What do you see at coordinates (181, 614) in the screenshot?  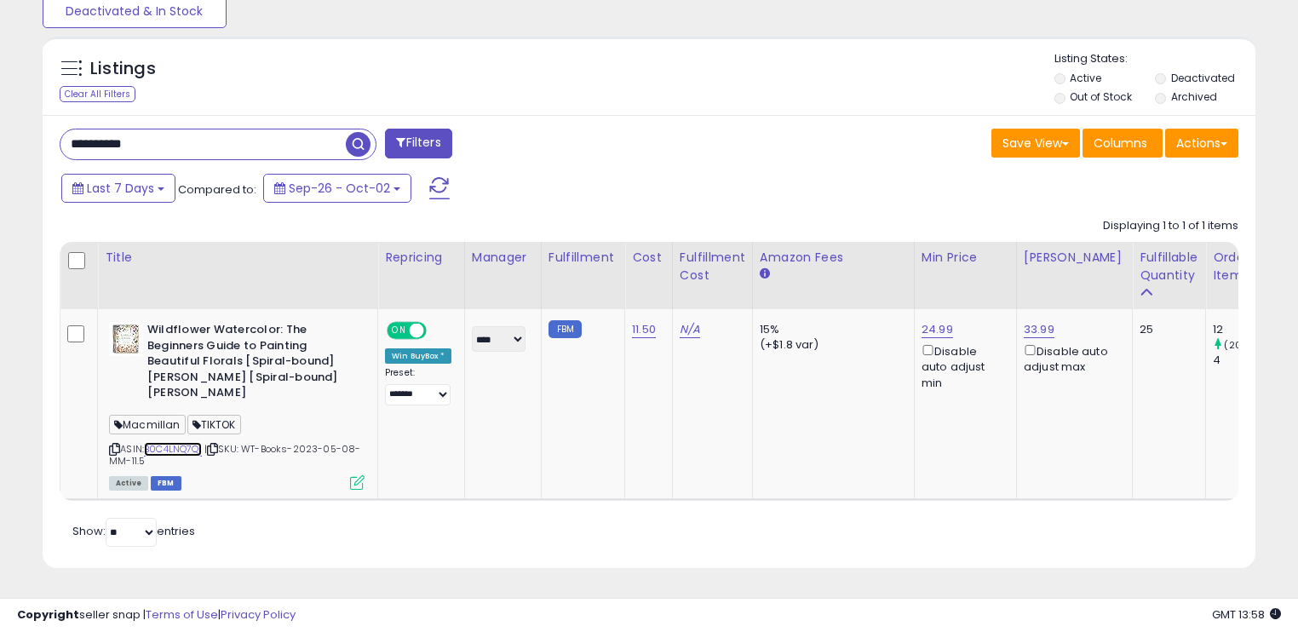 I see `a: Terms of Use` at bounding box center [181, 614].